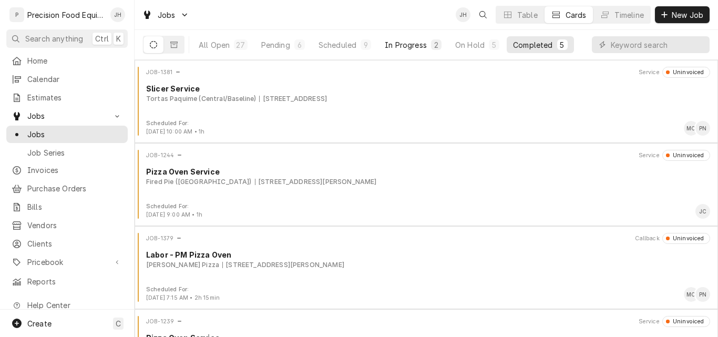 This screenshot has width=718, height=337. I want to click on div: Jacob Cardenas's Avatar, so click(703, 211).